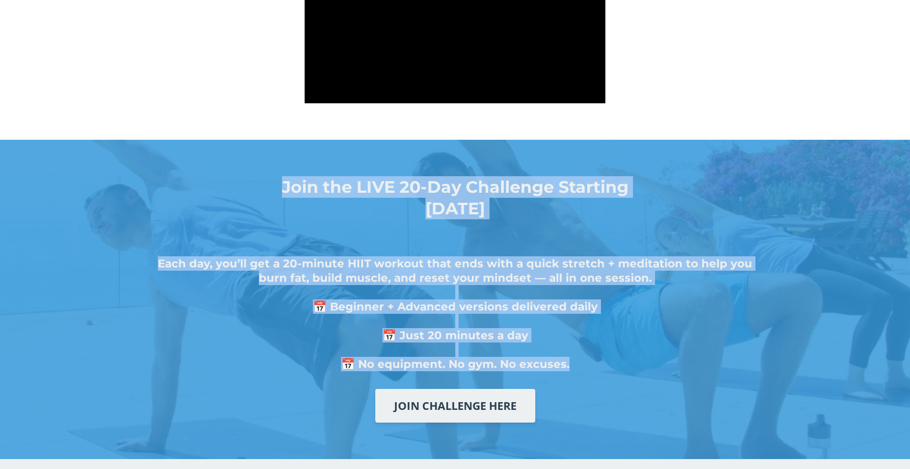  What do you see at coordinates (455, 364) in the screenshot?
I see `strong: 📅 No equipment. No gym. No excuses.` at bounding box center [455, 364].